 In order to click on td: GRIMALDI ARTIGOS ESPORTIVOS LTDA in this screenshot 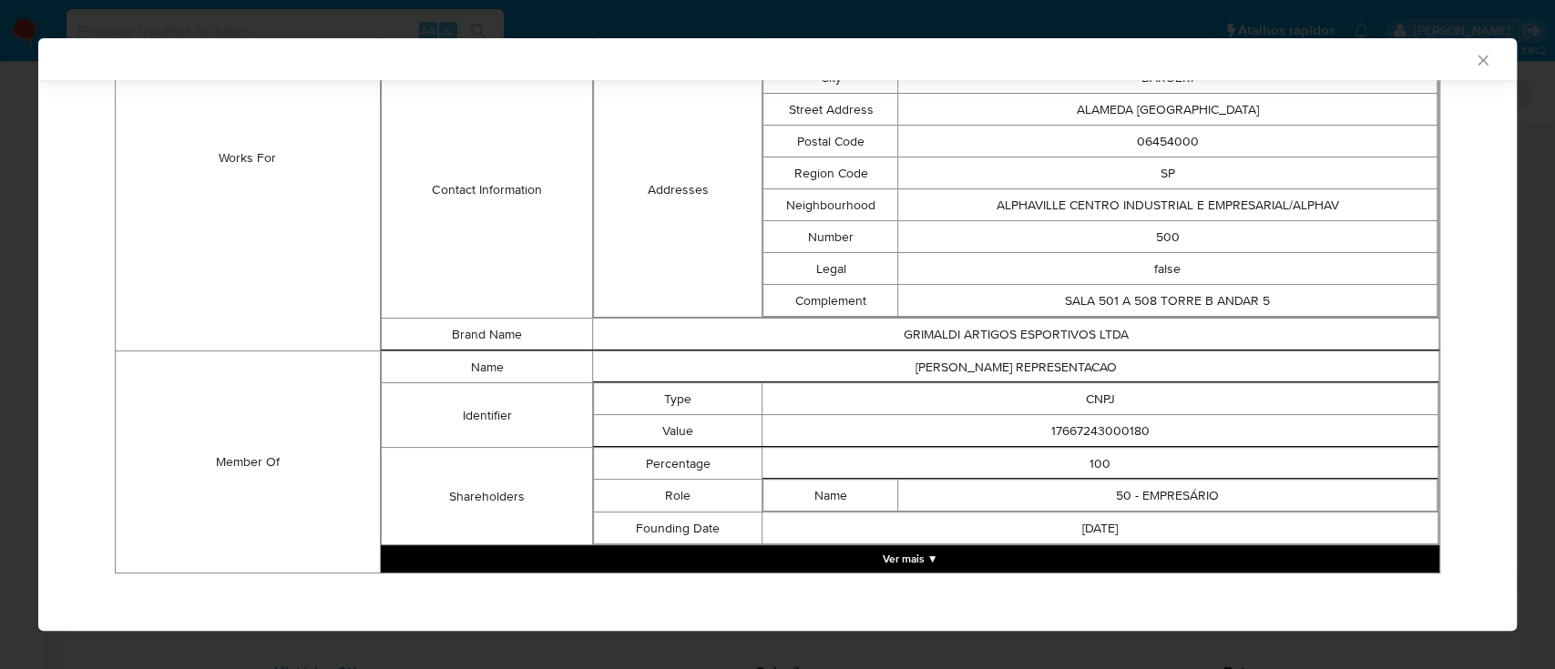, I will do `click(1016, 334)`.